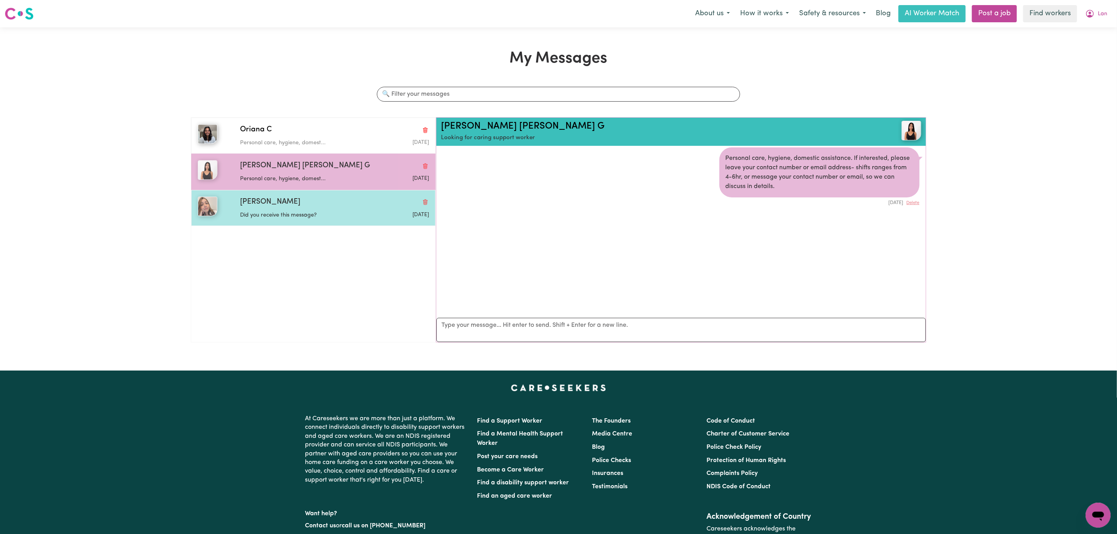  What do you see at coordinates (508, 457) in the screenshot?
I see `a: Post your care needs` at bounding box center [508, 457].